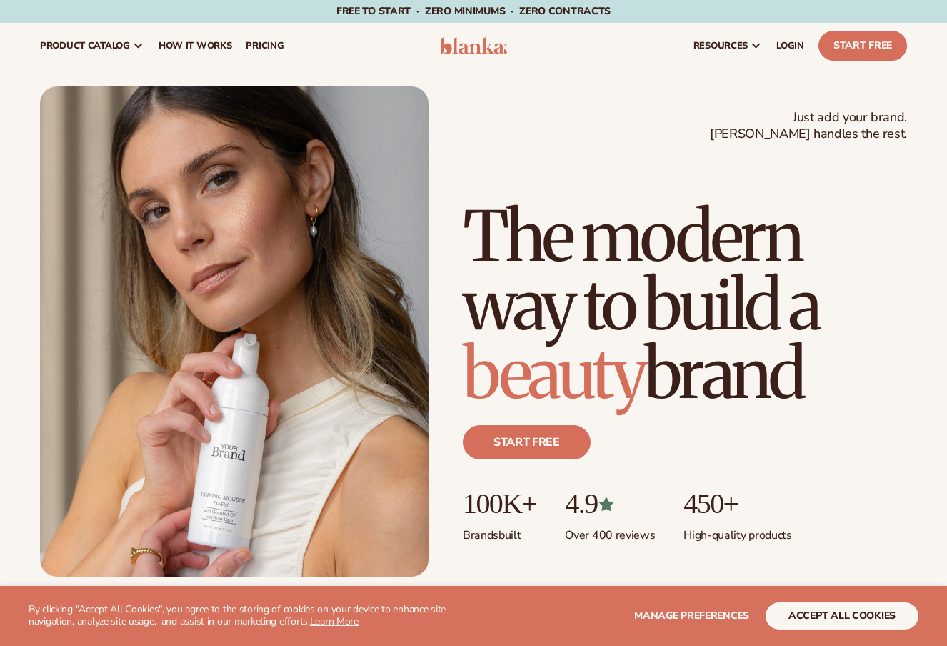  I want to click on a: LOGIN, so click(790, 46).